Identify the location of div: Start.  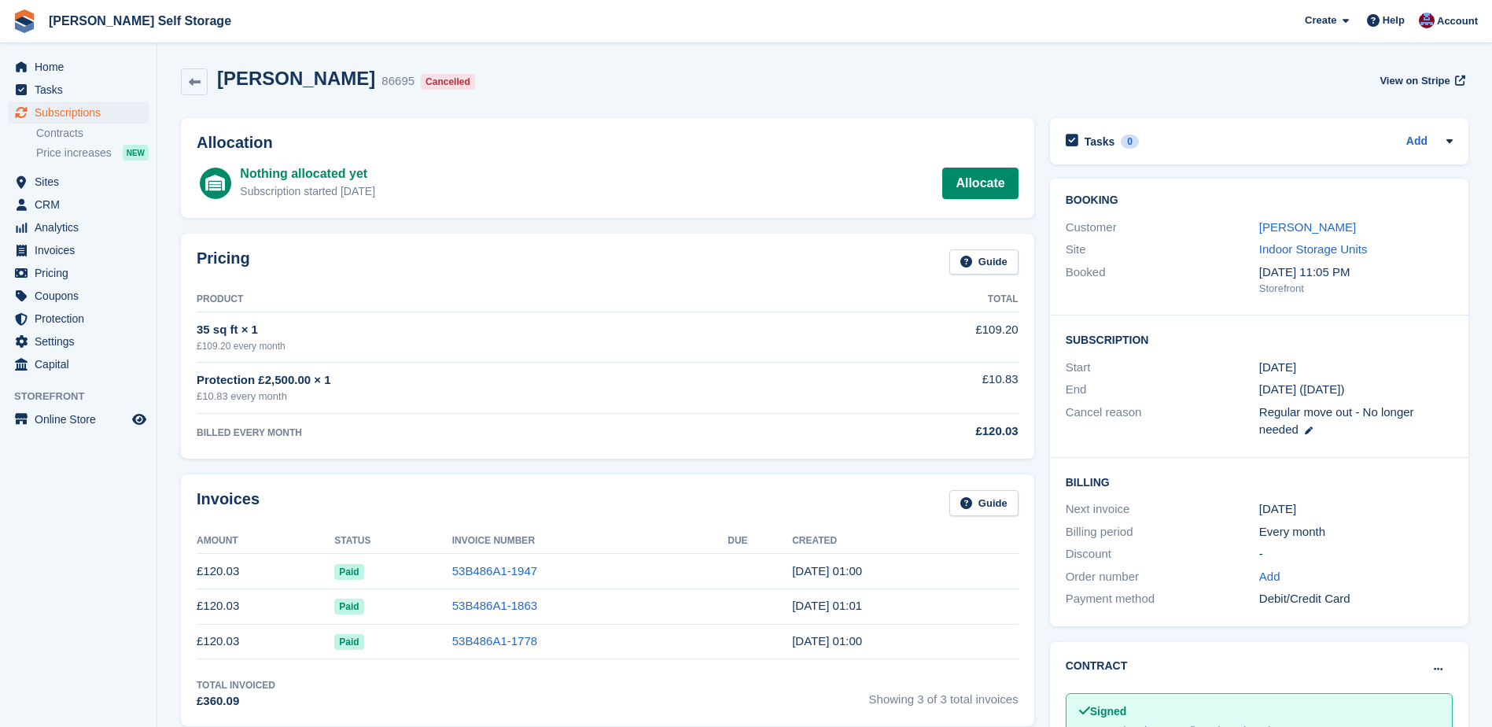
(1162, 367).